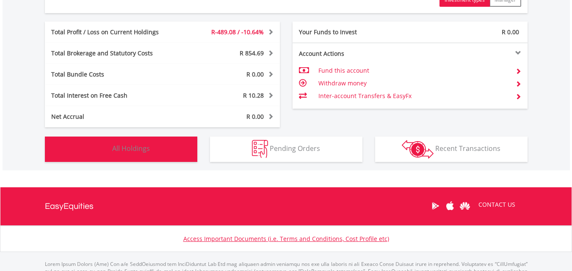 The width and height of the screenshot is (572, 271). Describe the element at coordinates (113, 96) in the screenshot. I see `div: Total Interest on Free Cash` at that location.